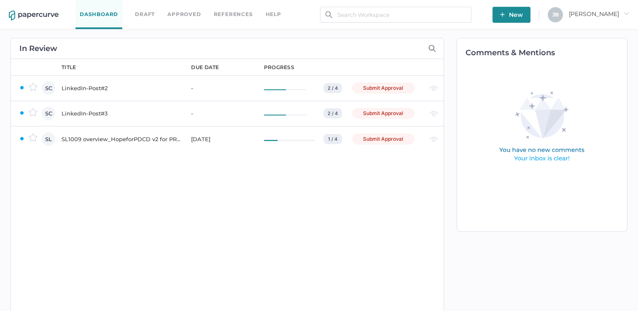 Image resolution: width=638 pixels, height=311 pixels. What do you see at coordinates (38, 49) in the screenshot?
I see `h2: In Review` at bounding box center [38, 49].